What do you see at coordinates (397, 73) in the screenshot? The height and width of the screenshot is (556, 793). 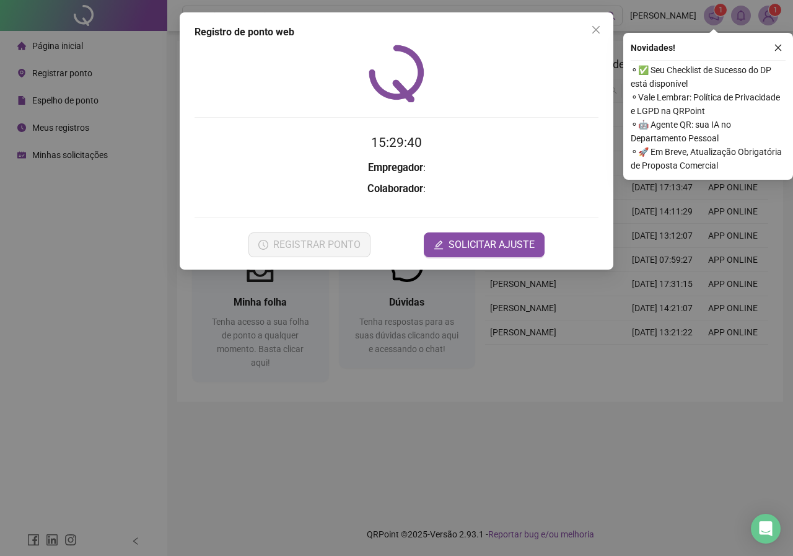 I see `img: QRPoint` at bounding box center [397, 73].